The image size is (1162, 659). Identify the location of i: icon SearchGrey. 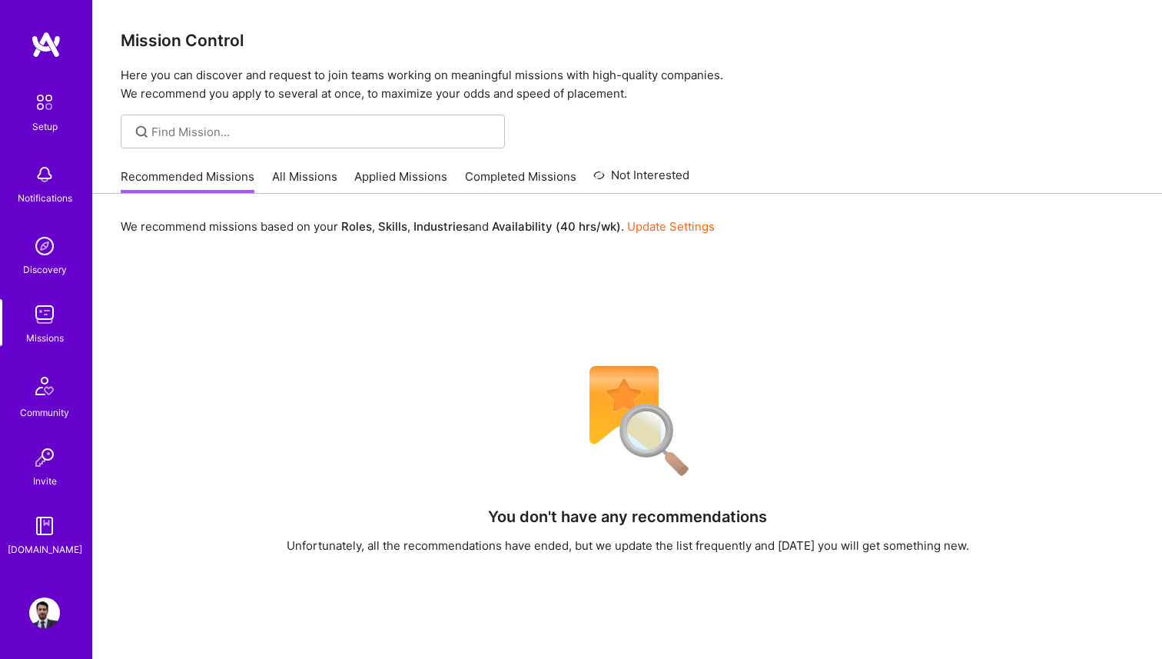
(141, 131).